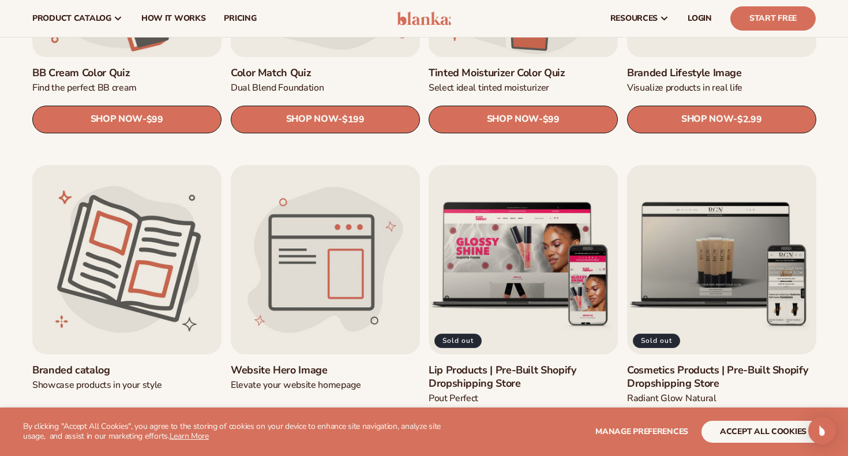  What do you see at coordinates (749, 119) in the screenshot?
I see `span: $2.99` at bounding box center [749, 119].